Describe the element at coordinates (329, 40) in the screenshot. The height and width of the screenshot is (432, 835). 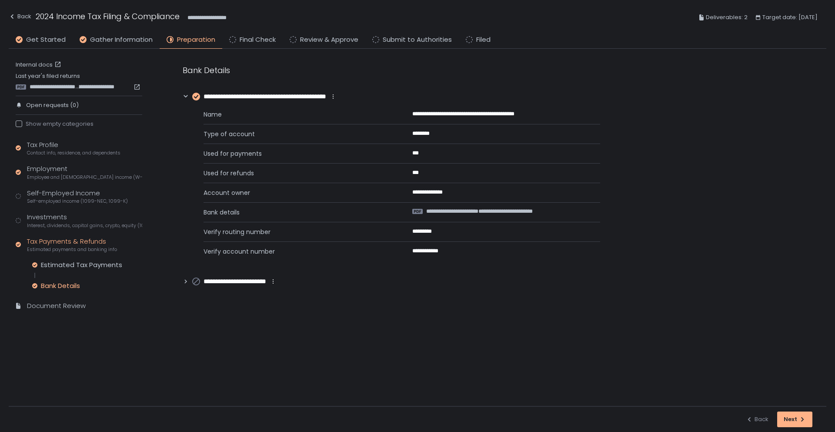
I see `span: Review & Approve` at that location.